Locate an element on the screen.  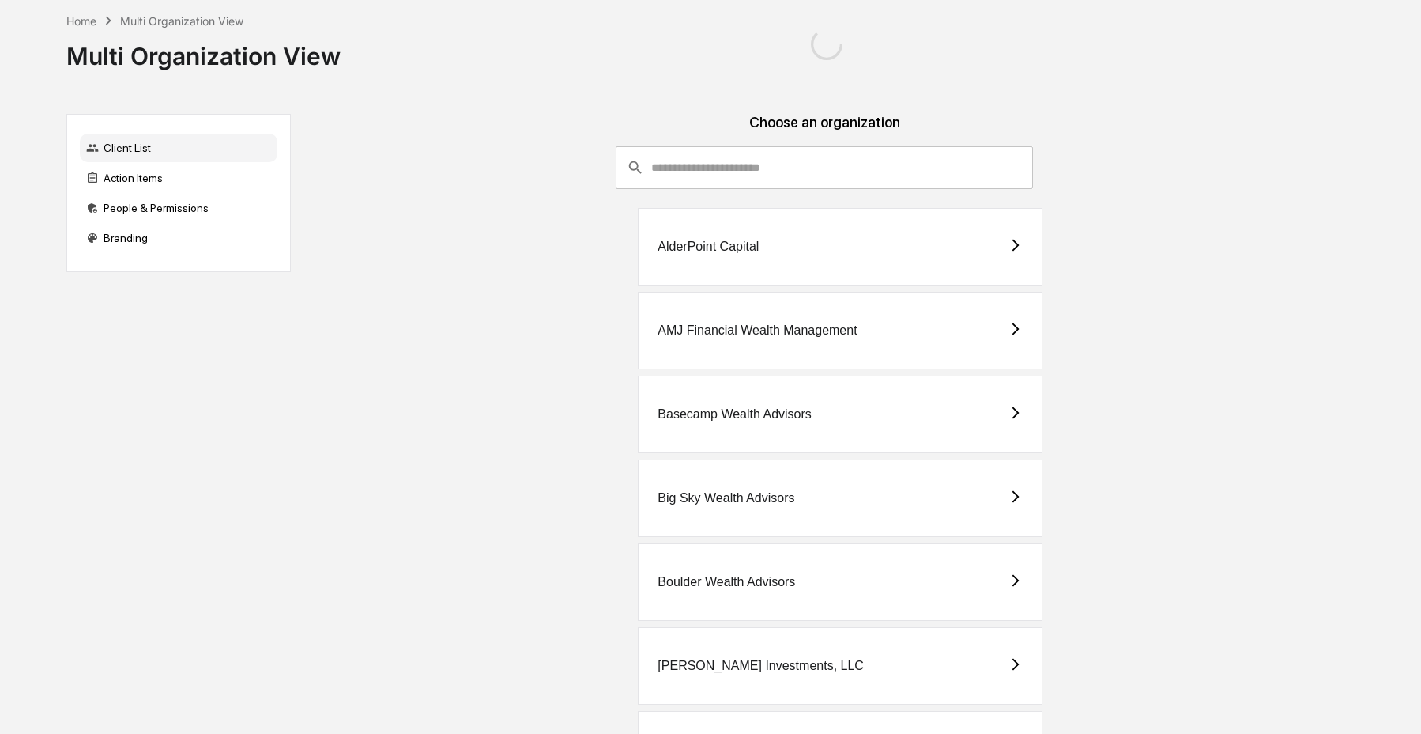
div: Branding is located at coordinates (179, 238).